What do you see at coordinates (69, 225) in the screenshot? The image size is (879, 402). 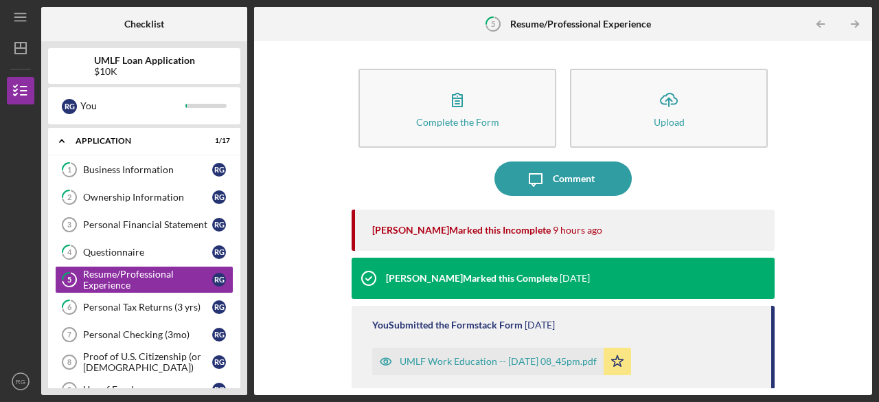 I see `tspan: 3` at bounding box center [69, 225].